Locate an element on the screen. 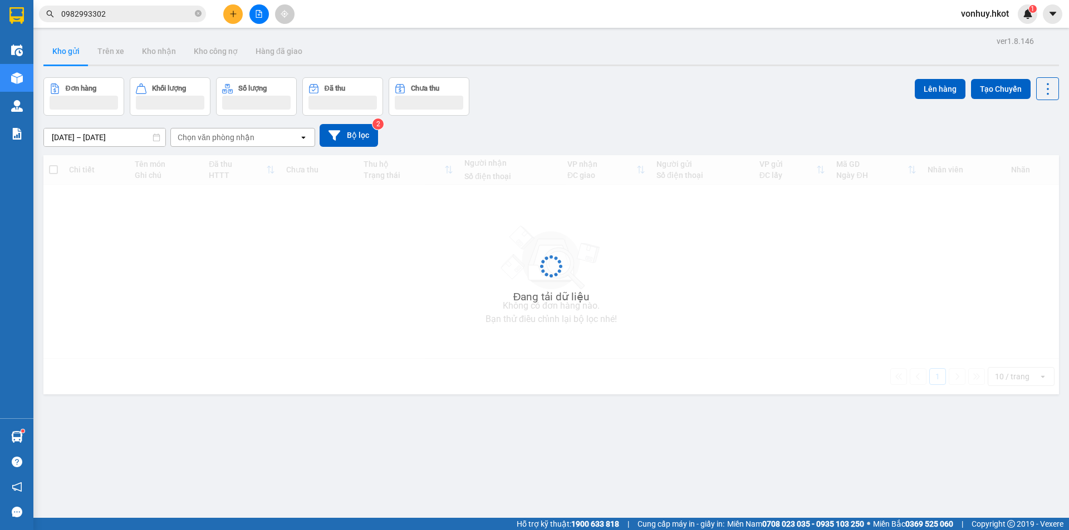 This screenshot has width=1069, height=530. span: message is located at coordinates (17, 512).